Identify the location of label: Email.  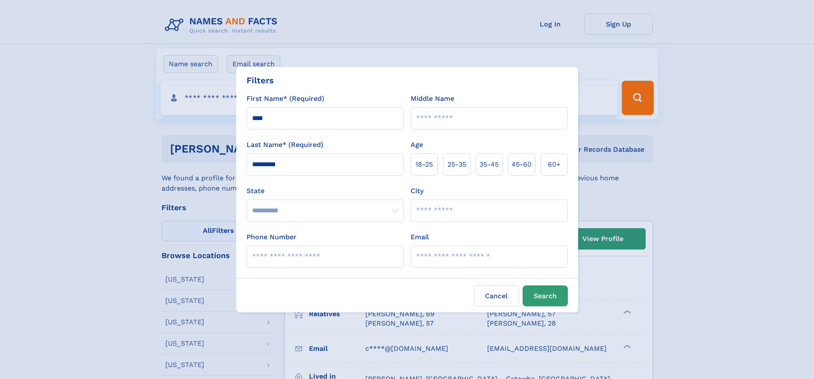
(420, 237).